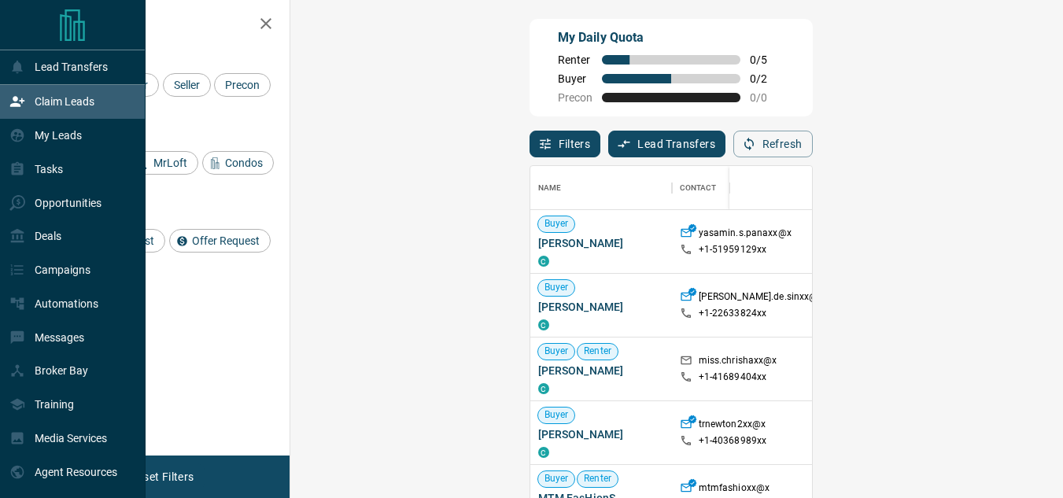 Image resolution: width=1063 pixels, height=498 pixels. What do you see at coordinates (164, 163) in the screenshot?
I see `div: MrLoft` at bounding box center [164, 163].